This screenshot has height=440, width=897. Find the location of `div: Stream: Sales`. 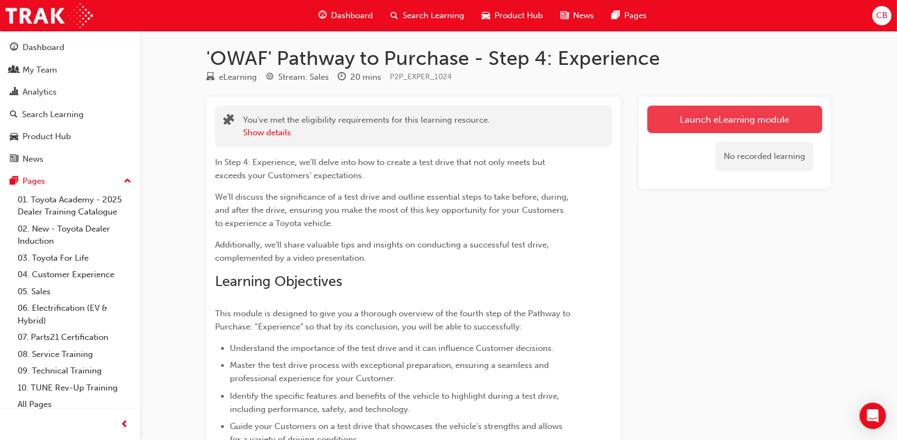

div: Stream: Sales is located at coordinates (304, 77).